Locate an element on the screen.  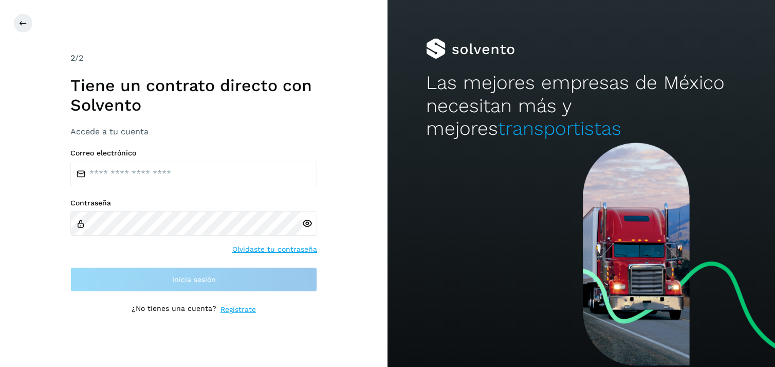
span: Inicia sesión is located at coordinates (194, 279).